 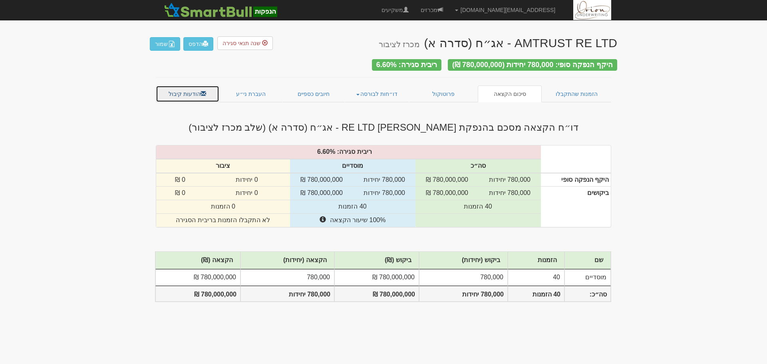 What do you see at coordinates (478, 166) in the screenshot?
I see `th: סה״כ` at bounding box center [478, 166].